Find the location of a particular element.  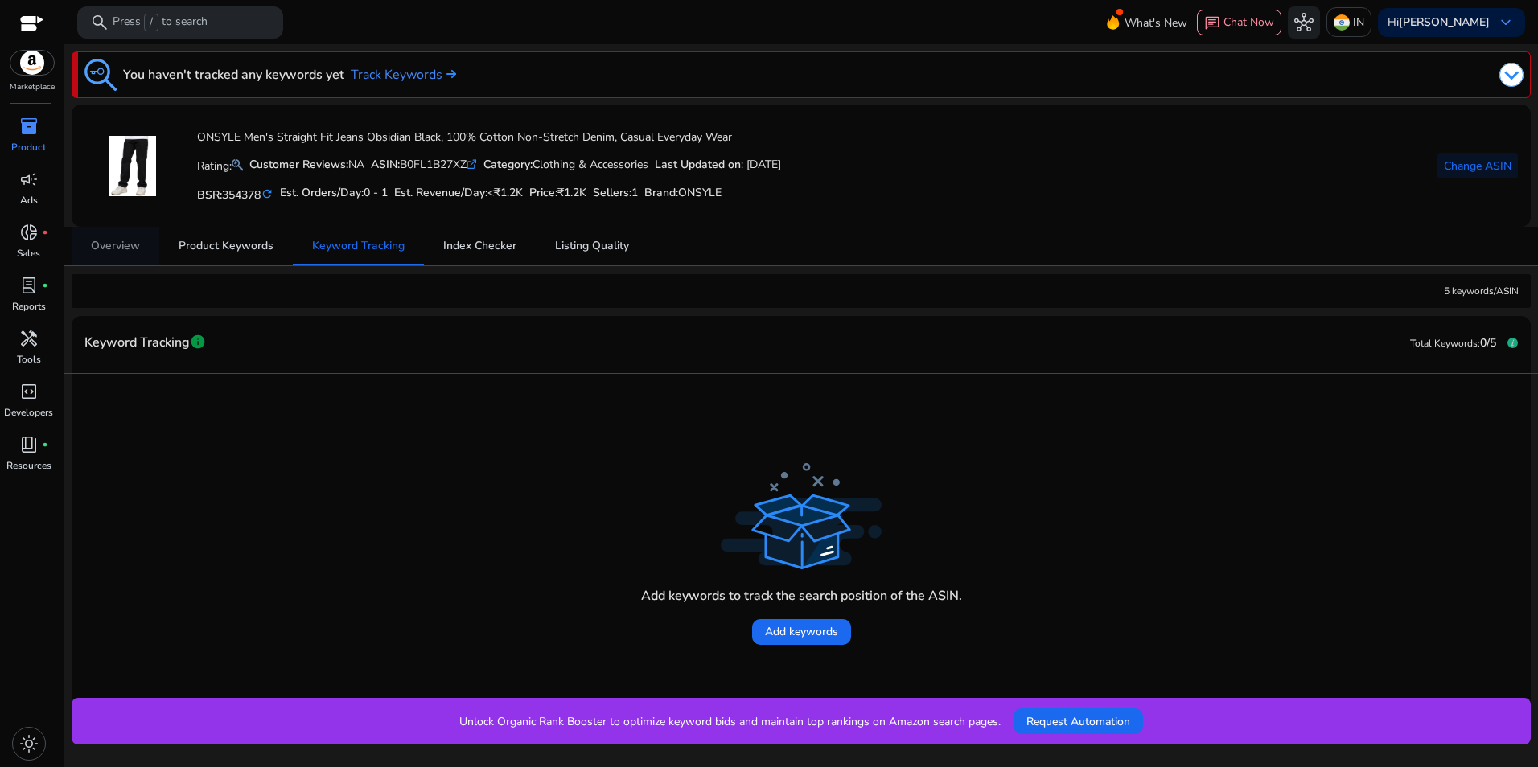

h5: BSR: is located at coordinates (235, 194).